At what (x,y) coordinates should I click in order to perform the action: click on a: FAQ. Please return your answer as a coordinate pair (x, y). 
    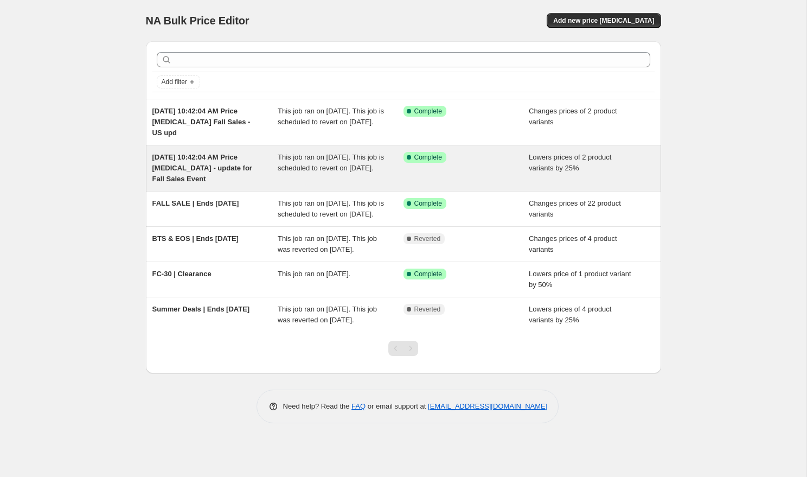
    Looking at the image, I should click on (358, 405).